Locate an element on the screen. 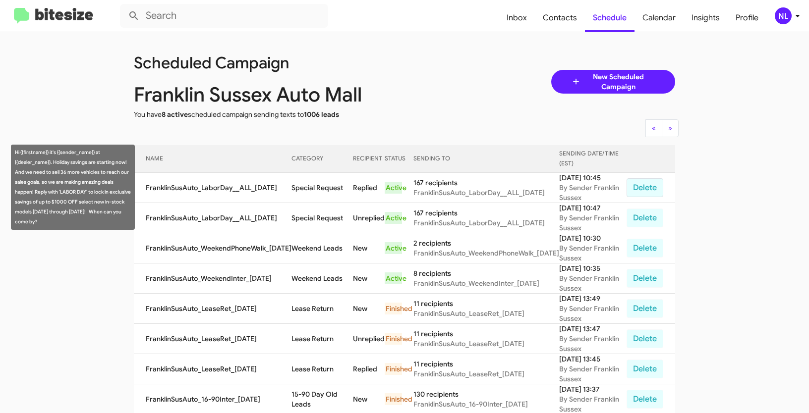  nav: Page navigation example is located at coordinates (662, 128).